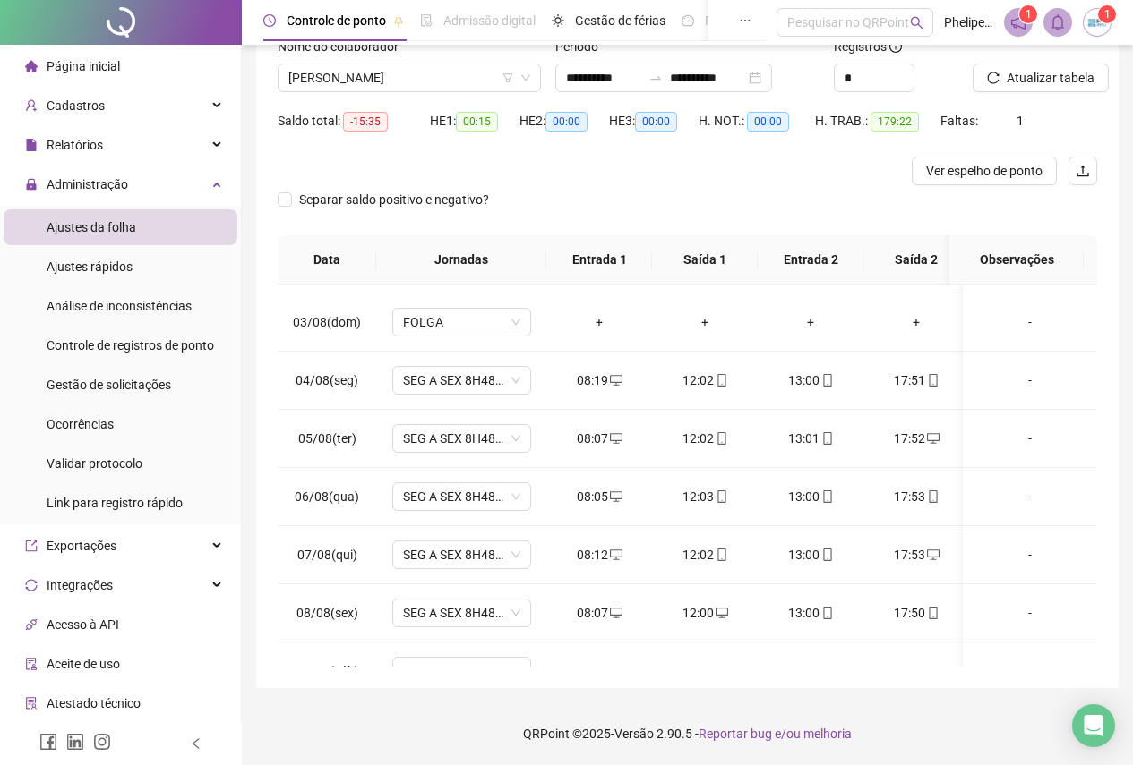 The width and height of the screenshot is (1133, 765). What do you see at coordinates (687, 734) in the screenshot?
I see `footer: QRPoint © 2025 - 2.90.5 -` at bounding box center [687, 734].